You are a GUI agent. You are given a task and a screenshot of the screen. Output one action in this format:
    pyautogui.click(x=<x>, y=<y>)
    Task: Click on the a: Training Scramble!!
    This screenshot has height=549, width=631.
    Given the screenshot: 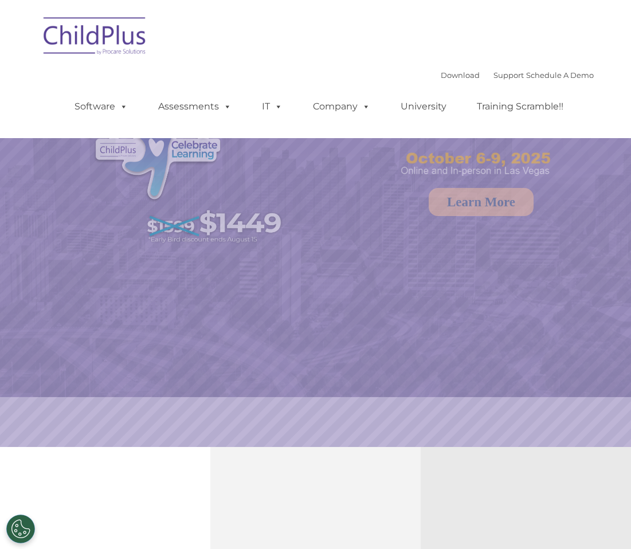 What is the action you would take?
    pyautogui.click(x=520, y=107)
    